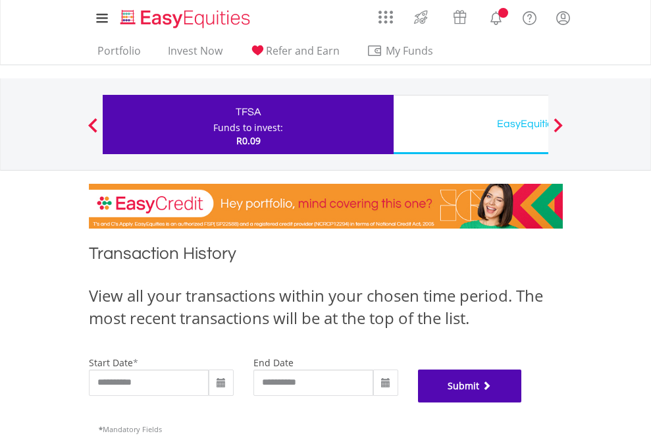  Describe the element at coordinates (93, 131) in the screenshot. I see `button: Previous` at that location.